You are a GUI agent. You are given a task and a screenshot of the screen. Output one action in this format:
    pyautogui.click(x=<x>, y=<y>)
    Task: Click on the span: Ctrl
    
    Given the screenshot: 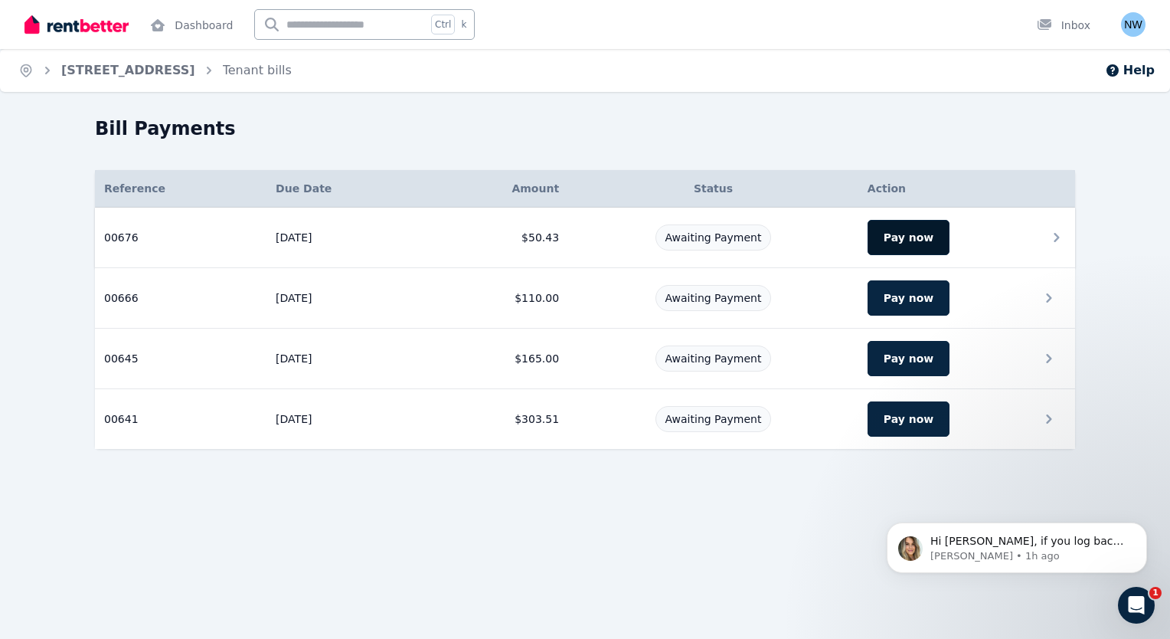 What is the action you would take?
    pyautogui.click(x=443, y=25)
    